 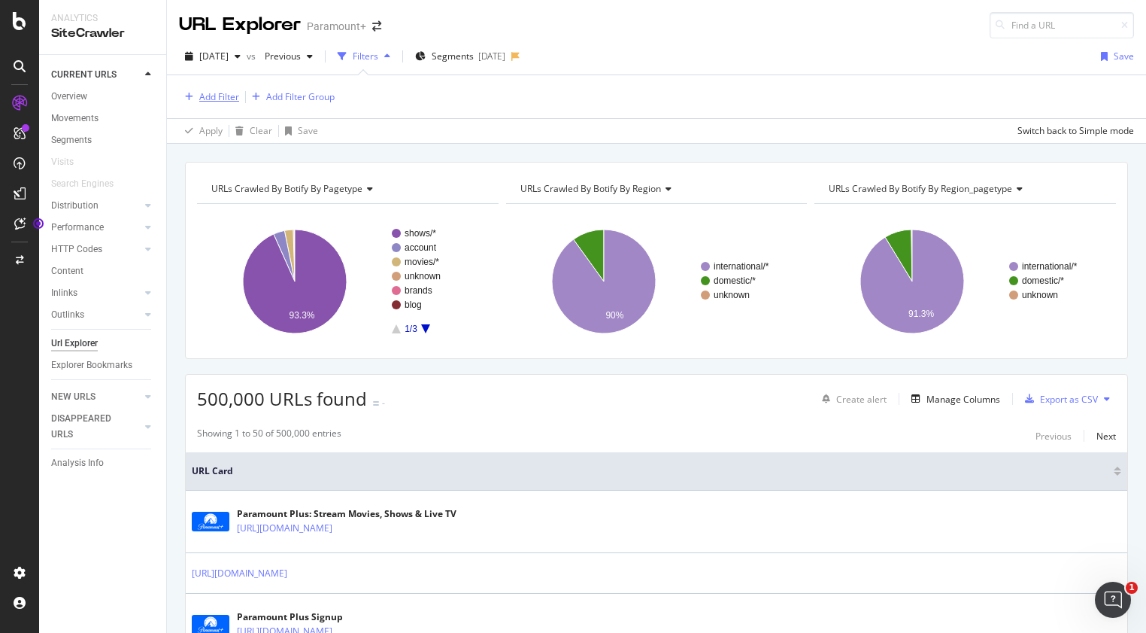 I want to click on div: Distribution, so click(x=74, y=205).